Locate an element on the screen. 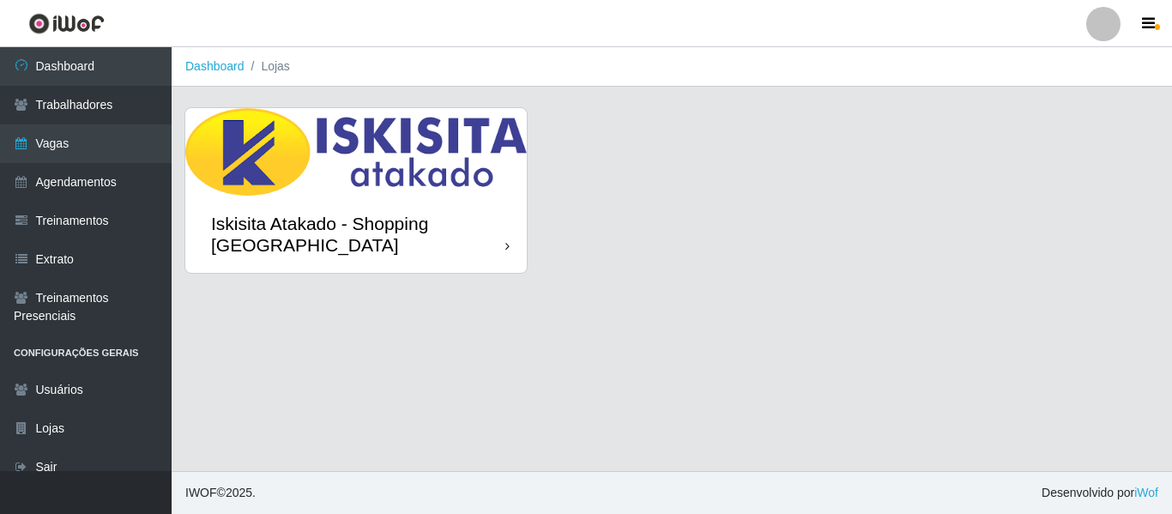 This screenshot has width=1172, height=514. span: Desenvolvido por is located at coordinates (1100, 493).